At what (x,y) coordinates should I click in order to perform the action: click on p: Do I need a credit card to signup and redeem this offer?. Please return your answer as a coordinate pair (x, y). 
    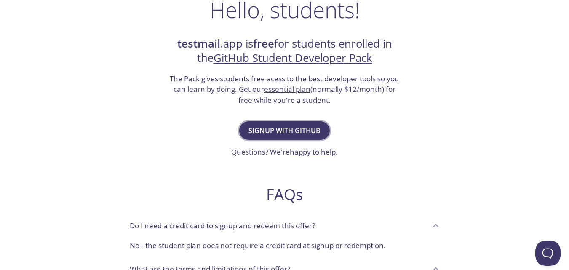
    Looking at the image, I should click on (222, 226).